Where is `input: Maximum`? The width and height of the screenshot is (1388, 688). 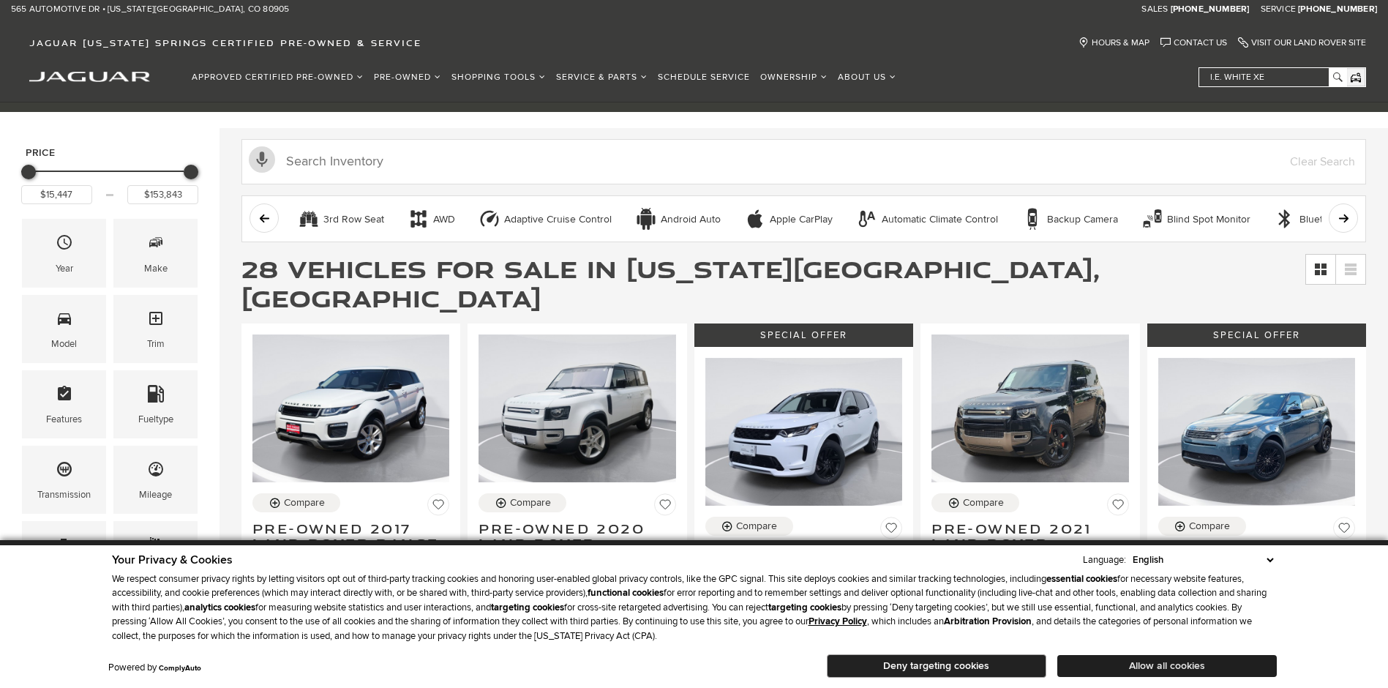
input: Maximum is located at coordinates (162, 195).